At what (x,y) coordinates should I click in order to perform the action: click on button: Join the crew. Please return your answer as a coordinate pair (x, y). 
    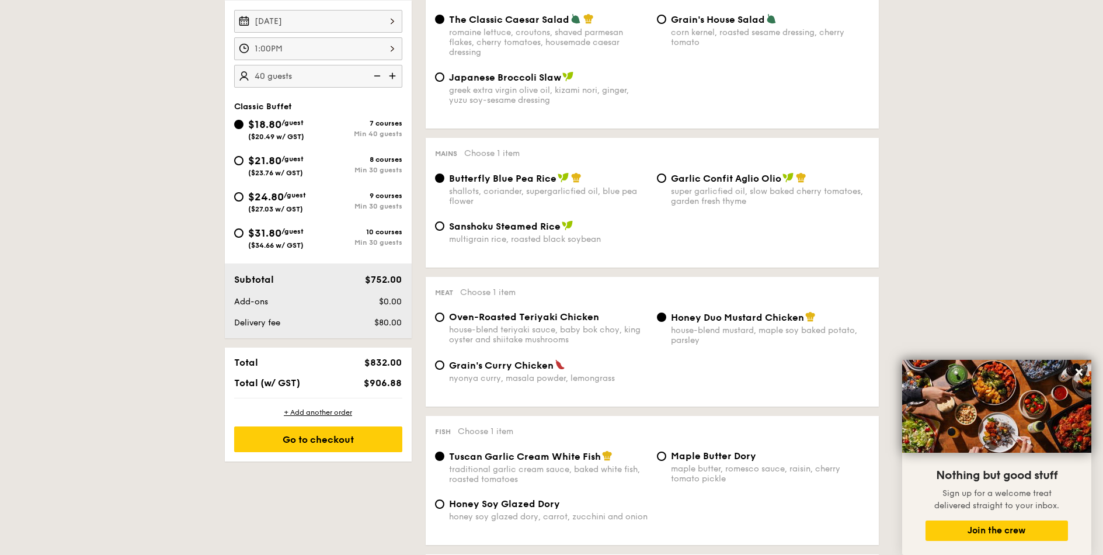
    Looking at the image, I should click on (997, 530).